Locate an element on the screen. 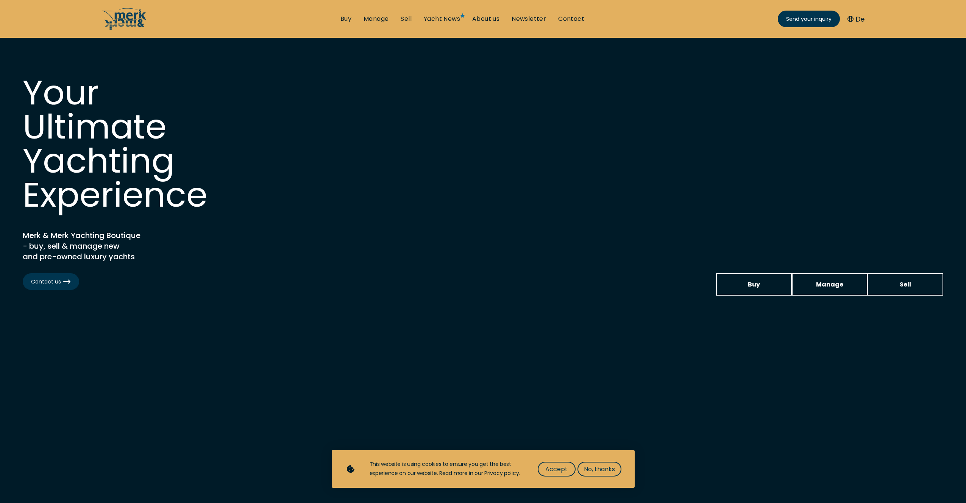 The height and width of the screenshot is (503, 966). a: About us is located at coordinates (486, 19).